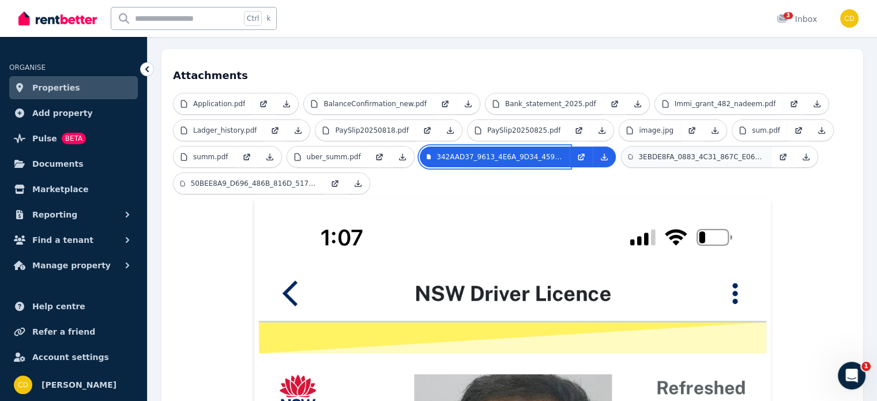  I want to click on p: BalanceConfirmation_new.pdf, so click(375, 104).